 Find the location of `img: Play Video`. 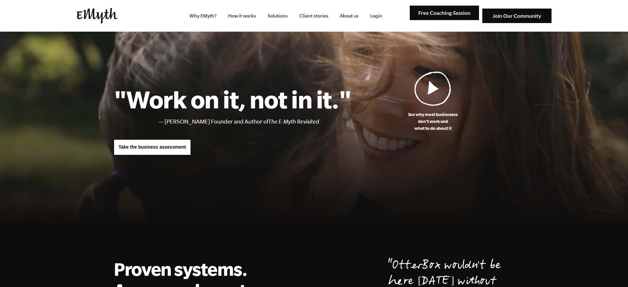

img: Play Video is located at coordinates (433, 88).